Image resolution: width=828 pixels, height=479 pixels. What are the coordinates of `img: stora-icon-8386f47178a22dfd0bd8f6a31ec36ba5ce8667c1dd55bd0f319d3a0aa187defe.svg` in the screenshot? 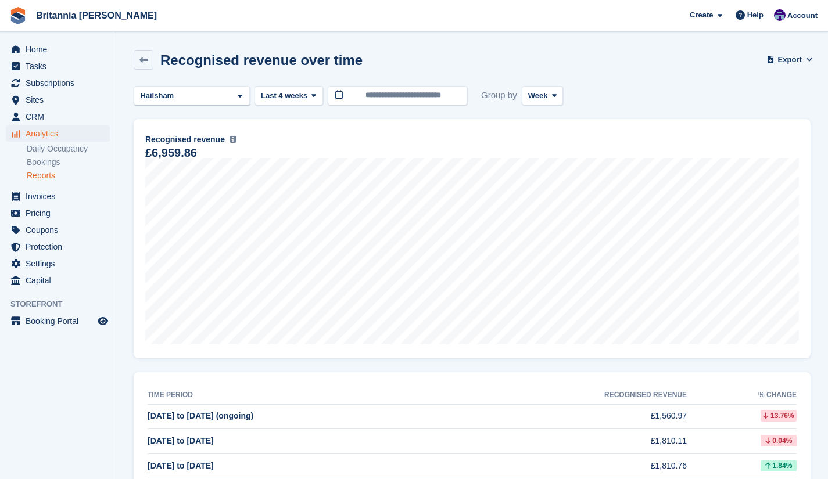 It's located at (18, 16).